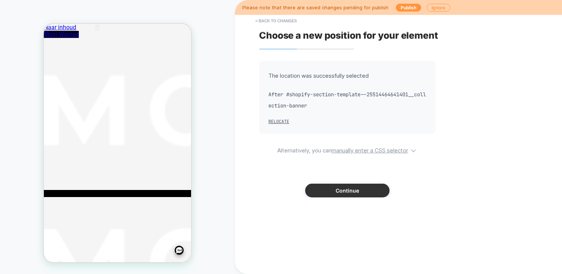  I want to click on span: The location was successfully selected, so click(347, 76).